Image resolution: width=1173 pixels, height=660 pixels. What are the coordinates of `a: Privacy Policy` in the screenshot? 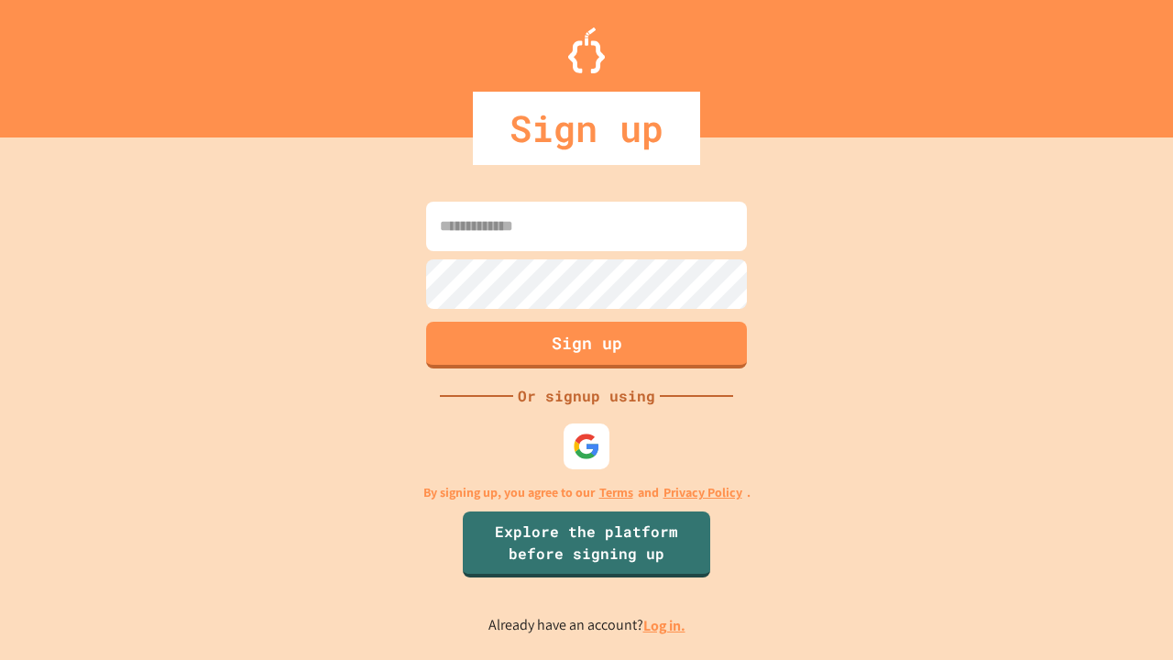 It's located at (703, 492).